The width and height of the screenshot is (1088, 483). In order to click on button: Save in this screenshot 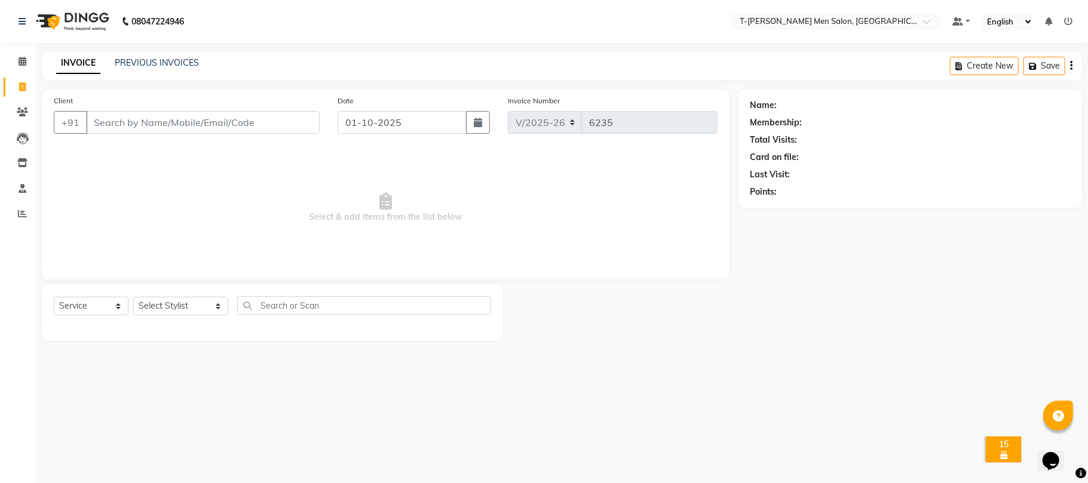, I will do `click(1044, 66)`.